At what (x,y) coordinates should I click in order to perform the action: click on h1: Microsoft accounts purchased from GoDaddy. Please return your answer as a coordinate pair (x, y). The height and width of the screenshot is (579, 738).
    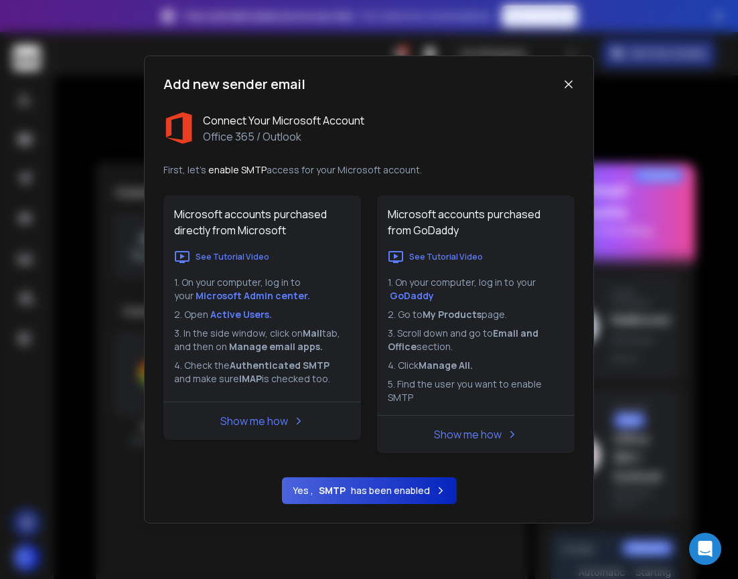
    Looking at the image, I should click on (475, 222).